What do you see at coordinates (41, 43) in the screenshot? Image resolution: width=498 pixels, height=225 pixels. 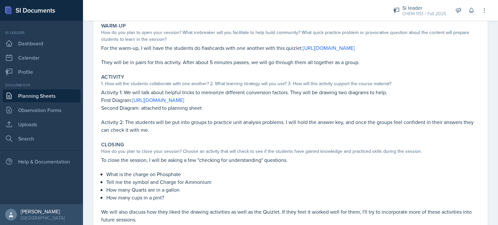 I see `a: Dashboard` at bounding box center [41, 43].